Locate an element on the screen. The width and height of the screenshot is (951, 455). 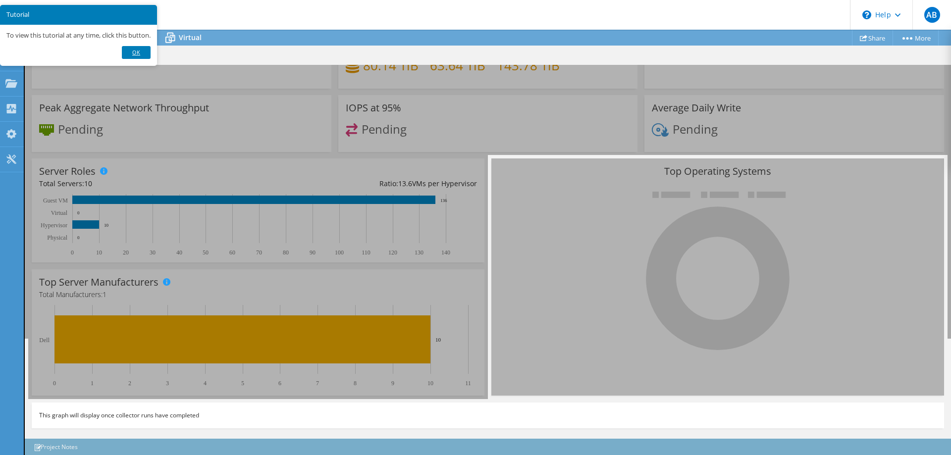
a: Share is located at coordinates (872, 38).